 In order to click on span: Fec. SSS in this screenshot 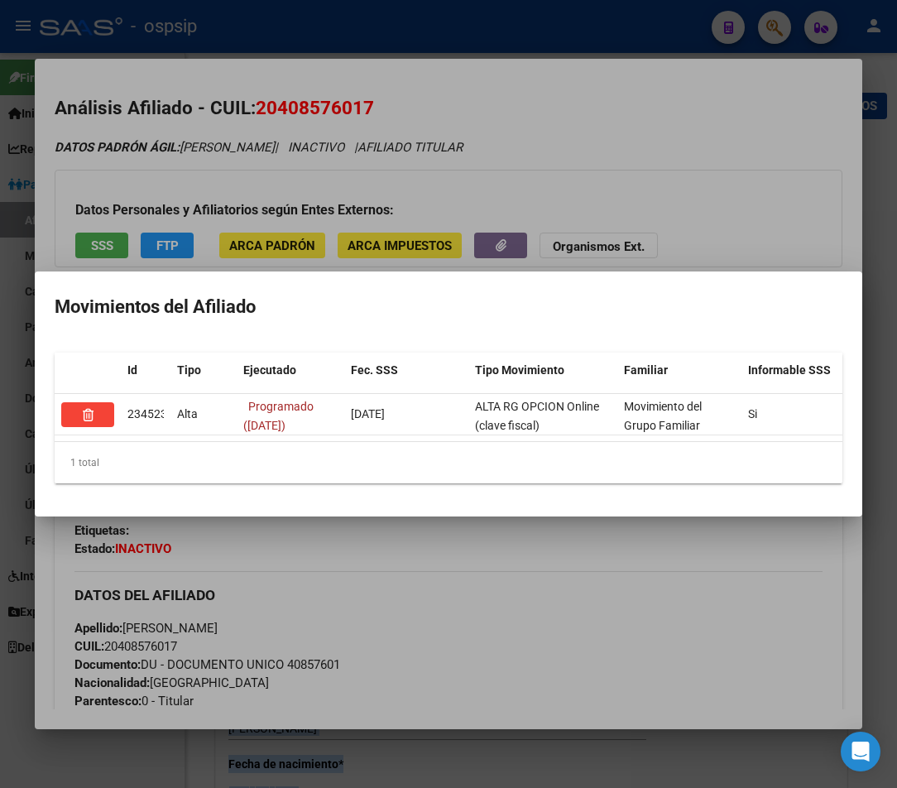, I will do `click(374, 370)`.